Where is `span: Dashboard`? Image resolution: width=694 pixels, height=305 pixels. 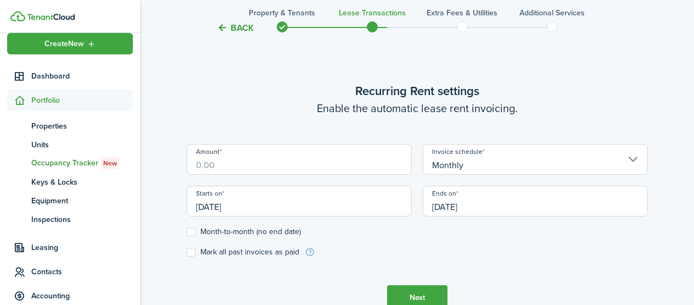 span: Dashboard is located at coordinates (82, 76).